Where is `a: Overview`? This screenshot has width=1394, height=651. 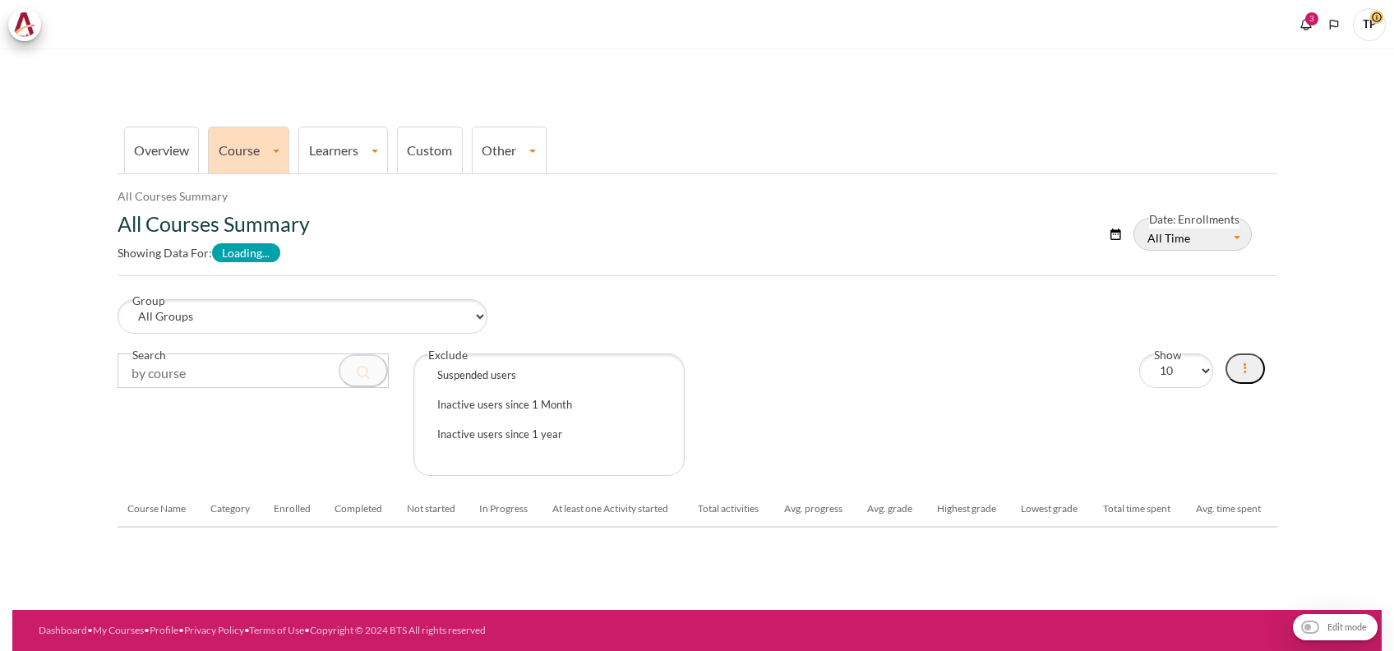 a: Overview is located at coordinates (161, 150).